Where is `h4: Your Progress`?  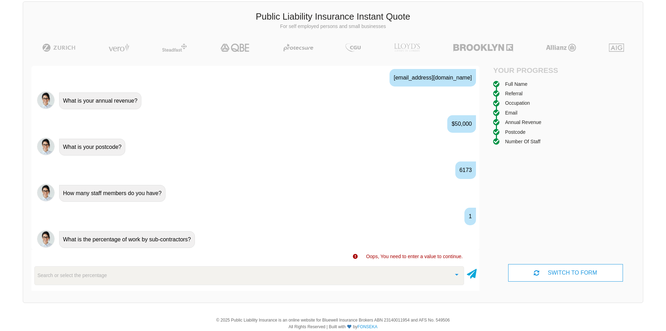 h4: Your Progress is located at coordinates (529, 70).